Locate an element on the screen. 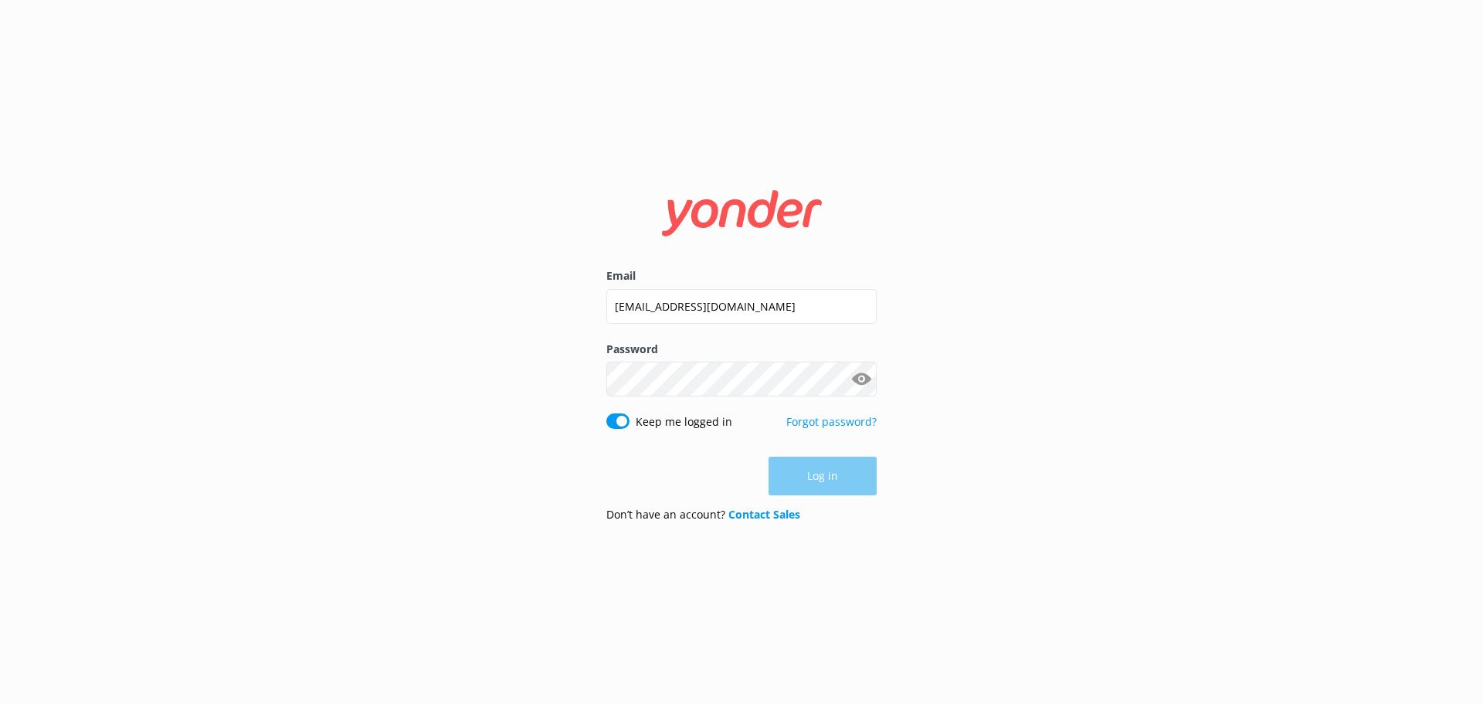  a: Contact Sales is located at coordinates (764, 514).